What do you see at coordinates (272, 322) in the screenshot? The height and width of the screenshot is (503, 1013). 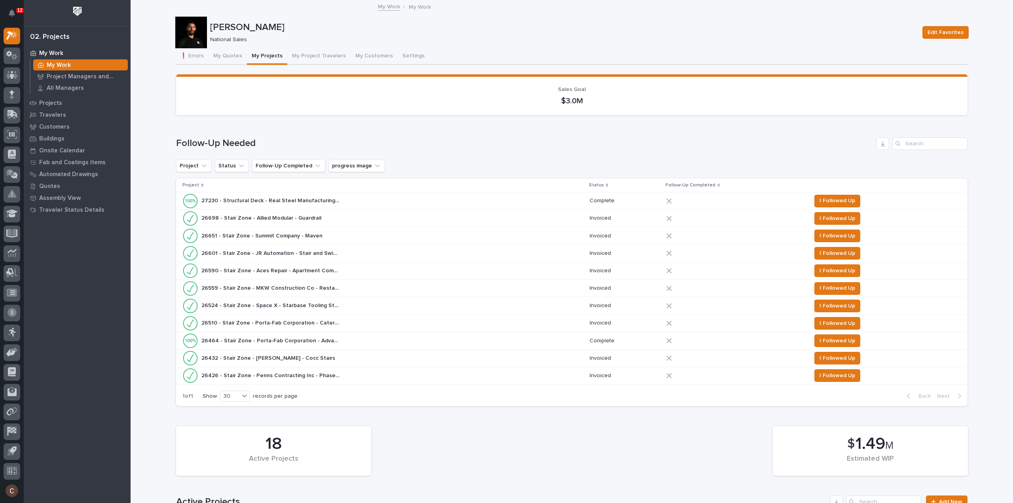 I see `p: 26510 - Stair Zone - Porta-Fab Corporation - Caterpillar Mapleton Foundry` at bounding box center [272, 322].